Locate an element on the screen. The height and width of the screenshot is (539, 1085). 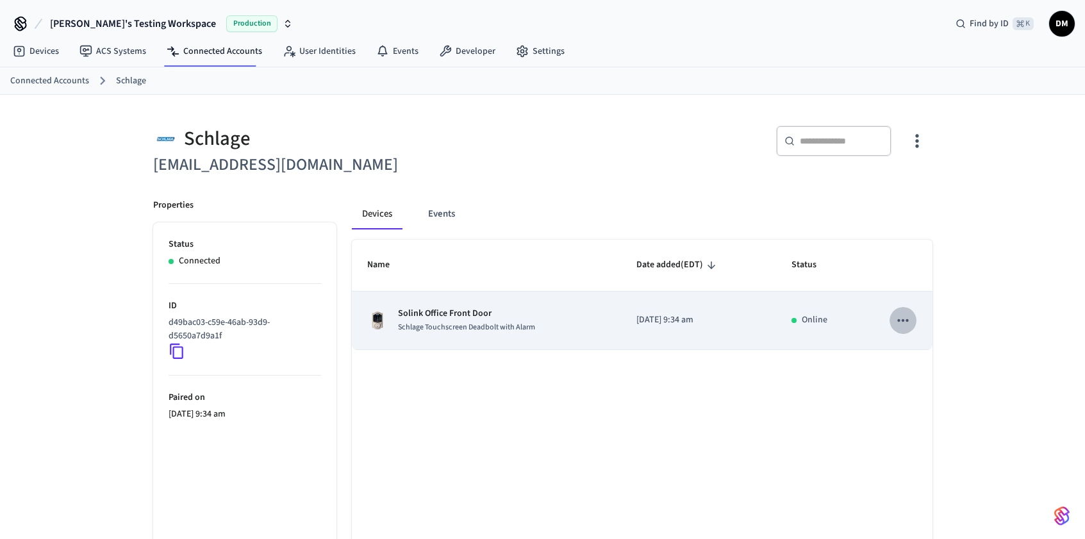
div: Find by ID⌘ K is located at coordinates (995, 24).